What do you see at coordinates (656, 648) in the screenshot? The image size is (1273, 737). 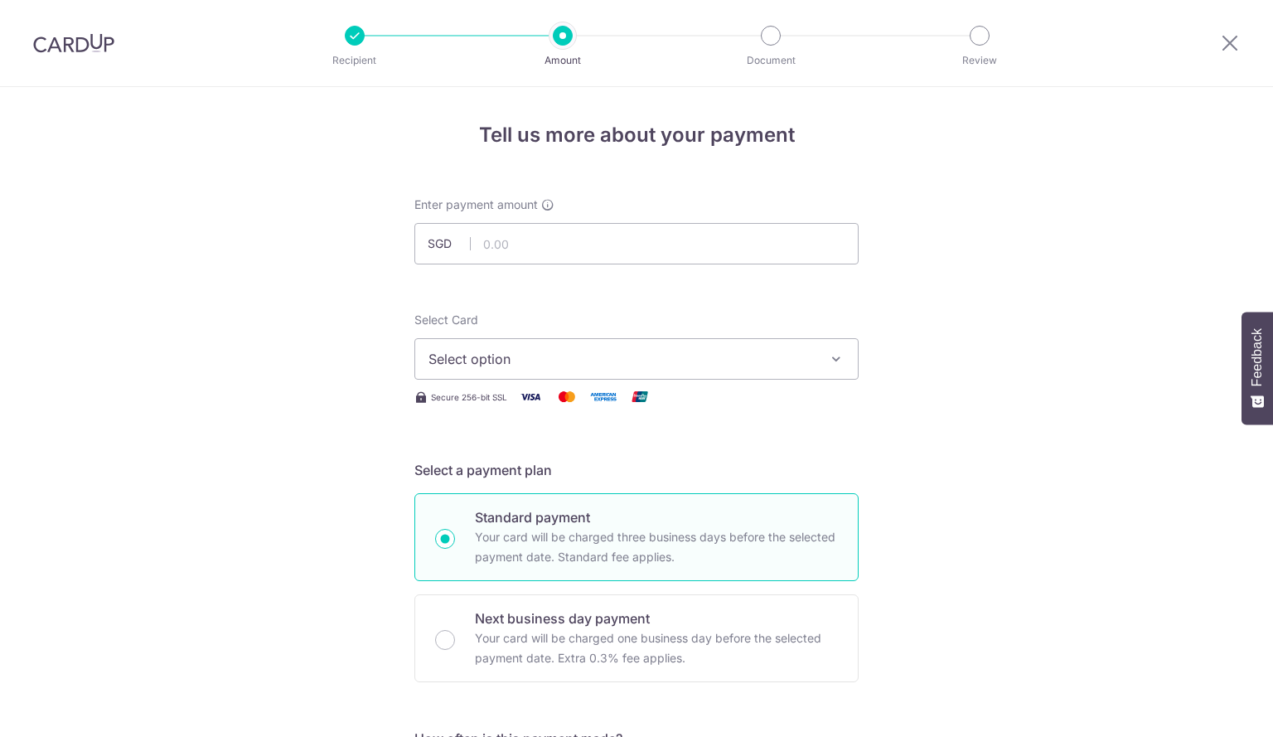 I see `p: Your card will be charged one business day before the selected payment date. Extra 0.3% fee applies.` at bounding box center [656, 648].